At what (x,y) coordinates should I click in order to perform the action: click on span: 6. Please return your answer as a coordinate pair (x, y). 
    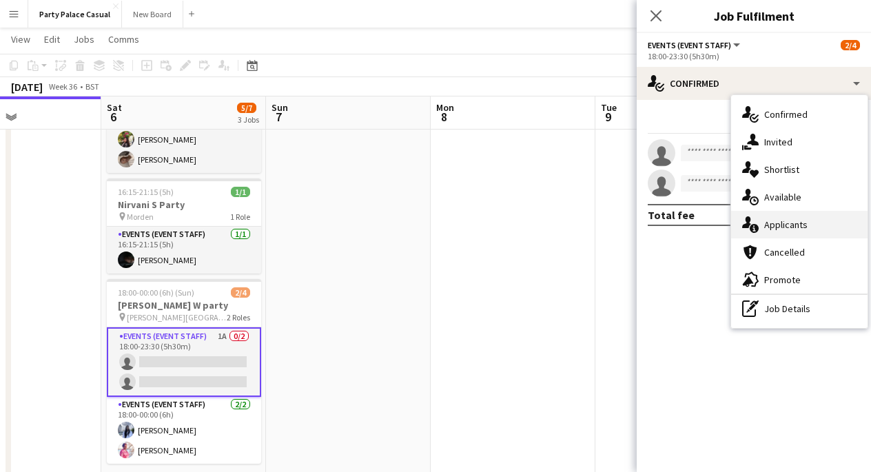
    Looking at the image, I should click on (113, 116).